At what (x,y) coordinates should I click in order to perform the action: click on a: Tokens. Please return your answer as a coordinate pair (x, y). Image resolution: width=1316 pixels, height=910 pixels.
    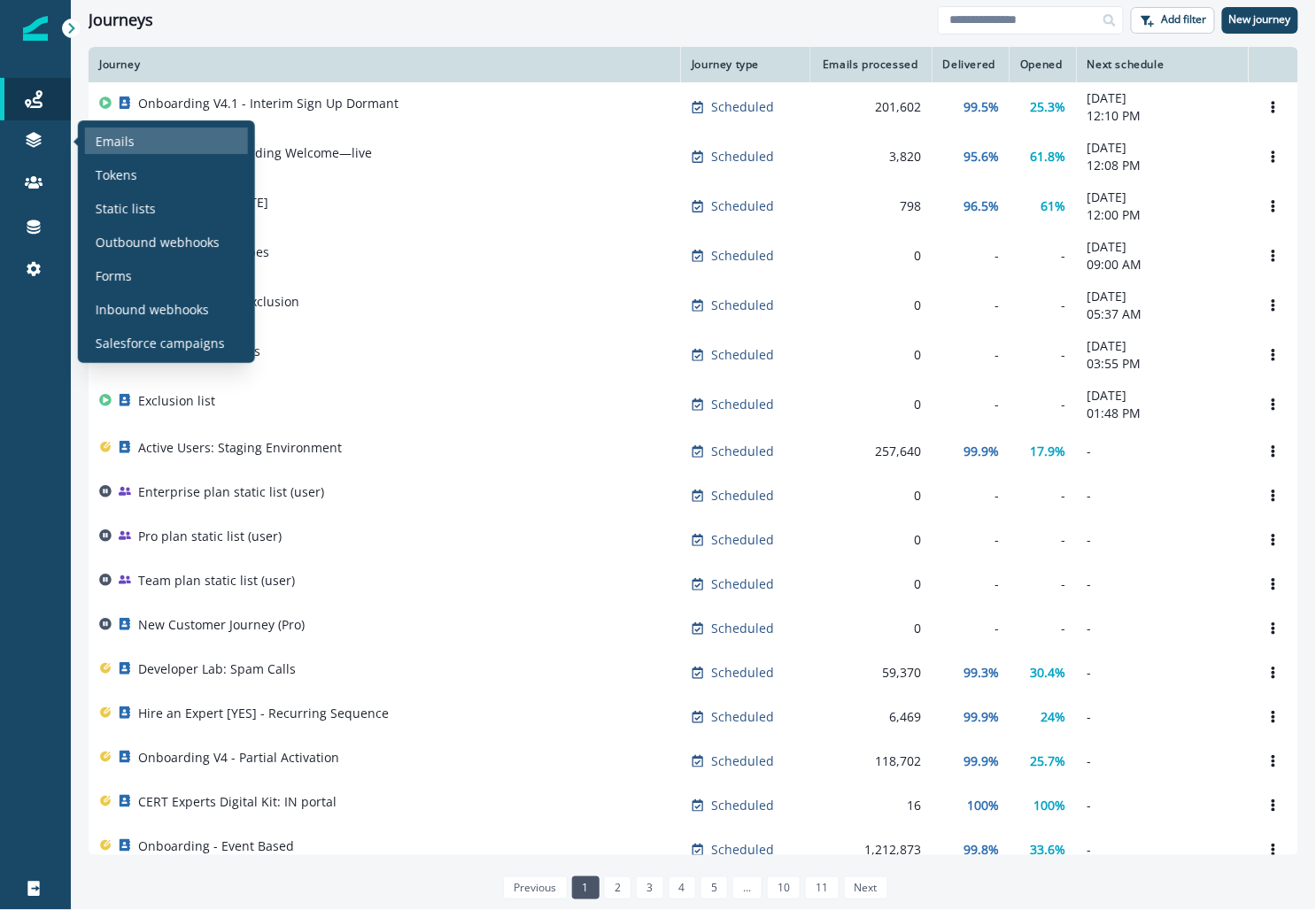
    Looking at the image, I should click on (166, 175).